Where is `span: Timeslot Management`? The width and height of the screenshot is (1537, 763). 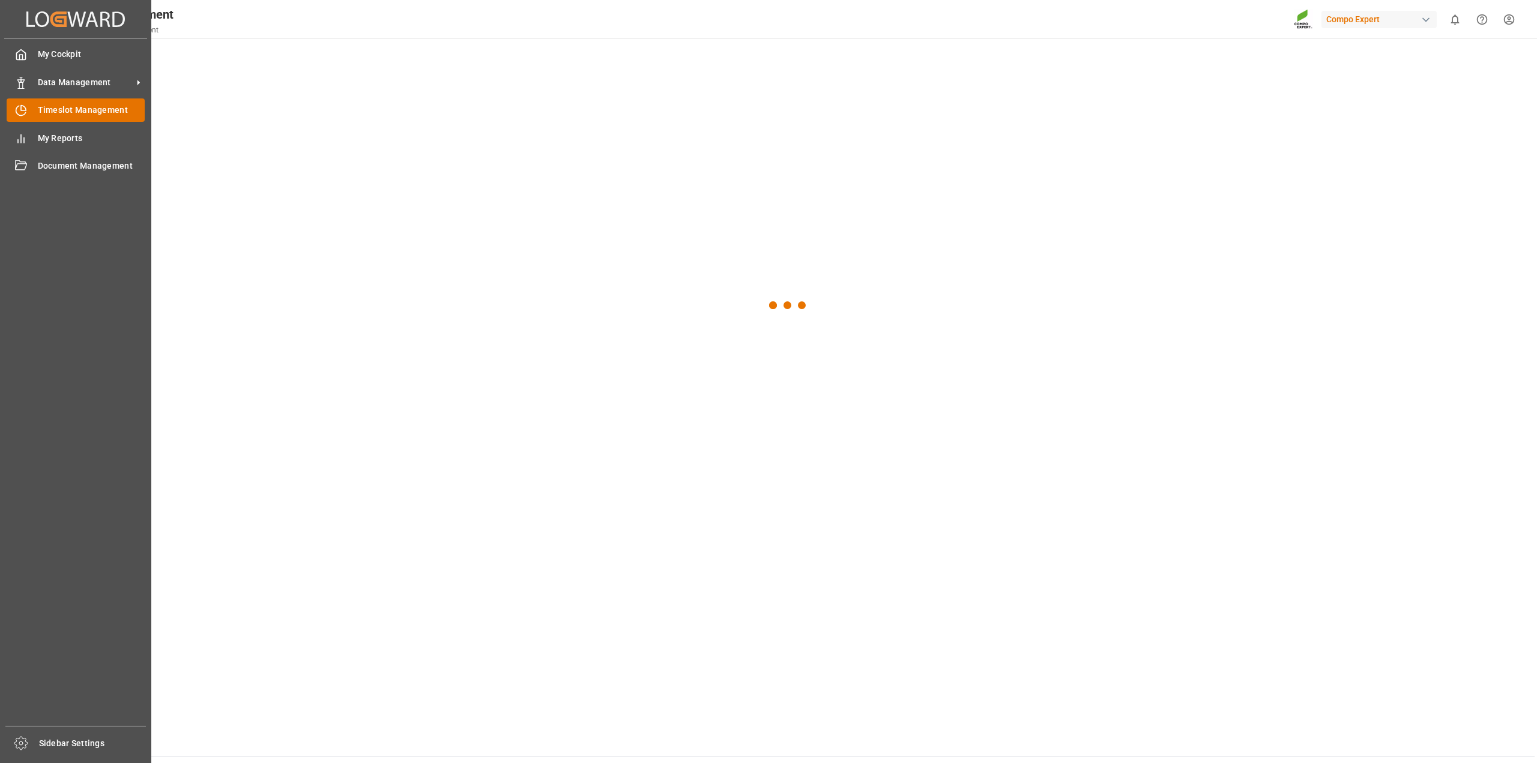 span: Timeslot Management is located at coordinates (91, 110).